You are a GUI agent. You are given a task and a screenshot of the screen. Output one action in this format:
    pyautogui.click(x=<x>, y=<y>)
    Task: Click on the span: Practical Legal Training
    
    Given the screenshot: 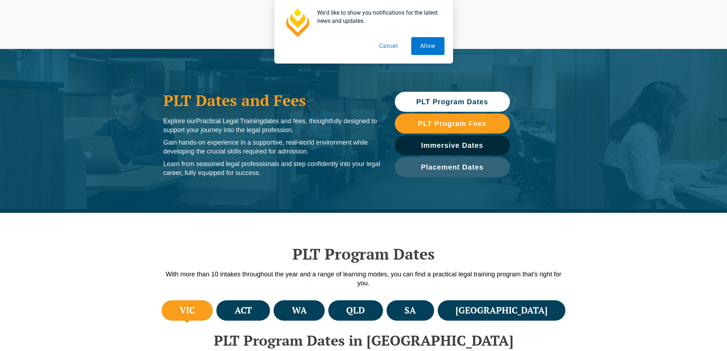 What is the action you would take?
    pyautogui.click(x=230, y=121)
    